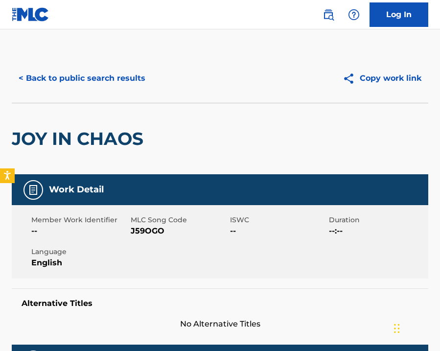  Describe the element at coordinates (329, 15) in the screenshot. I see `a: Public Search` at that location.